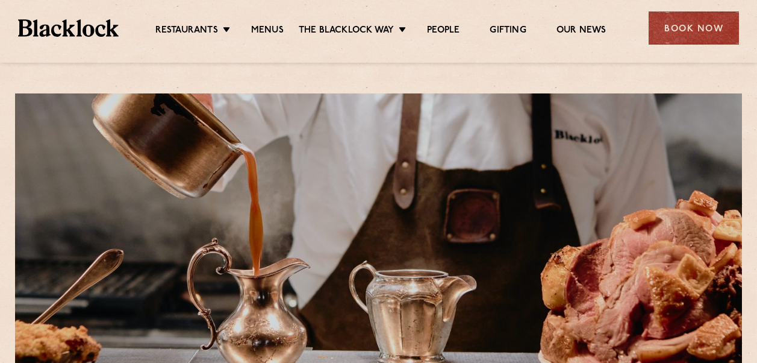 The height and width of the screenshot is (363, 757). I want to click on a: People, so click(444, 31).